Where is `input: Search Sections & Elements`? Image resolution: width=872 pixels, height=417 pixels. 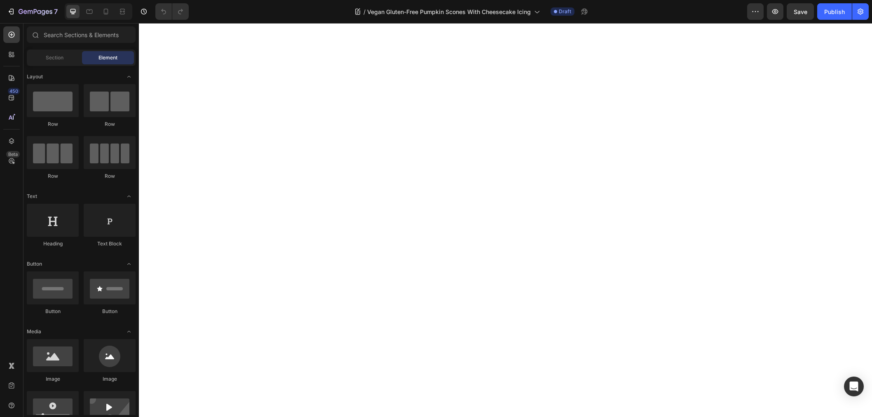 input: Search Sections & Elements is located at coordinates (81, 35).